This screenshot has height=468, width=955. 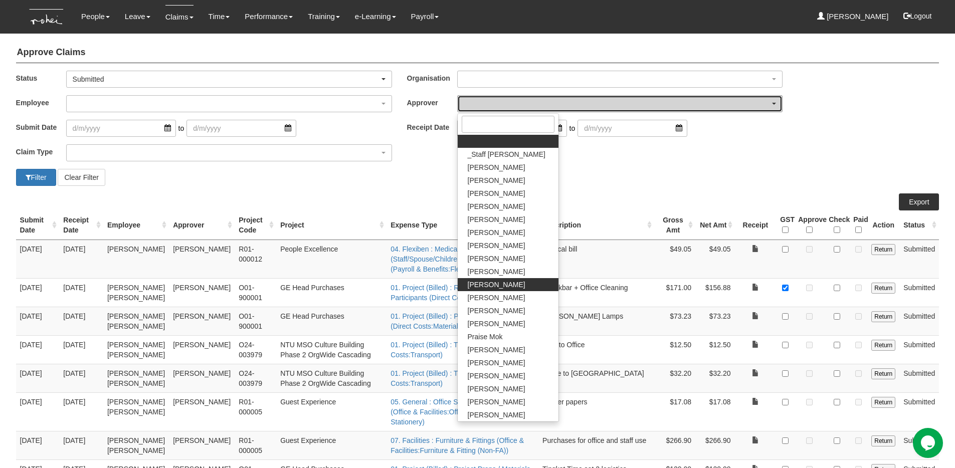 What do you see at coordinates (785, 225) in the screenshot?
I see `th: GST` at bounding box center [785, 225].